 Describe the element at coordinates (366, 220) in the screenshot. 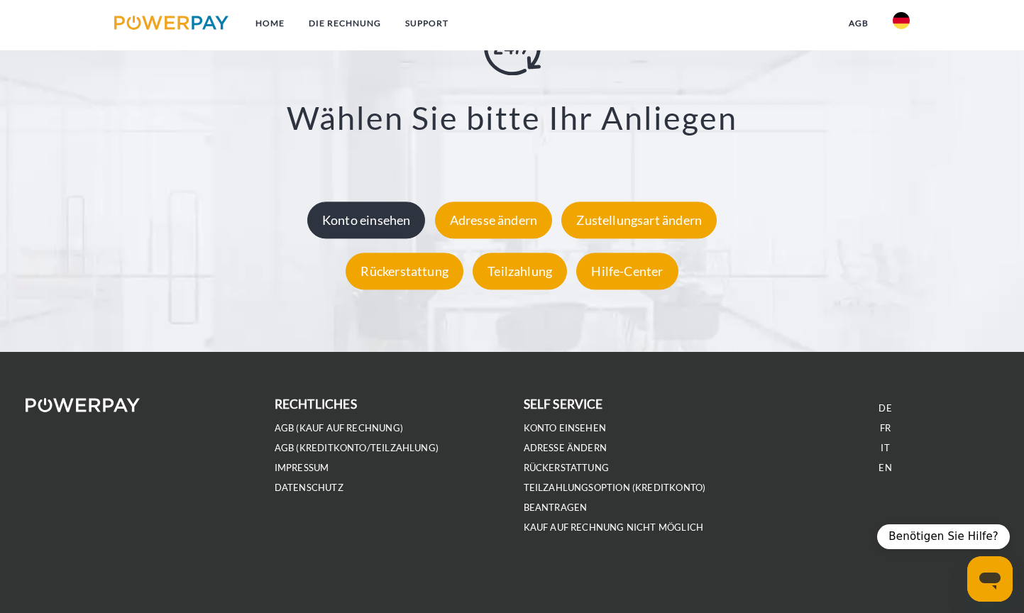

I see `div: Konto einsehen` at that location.